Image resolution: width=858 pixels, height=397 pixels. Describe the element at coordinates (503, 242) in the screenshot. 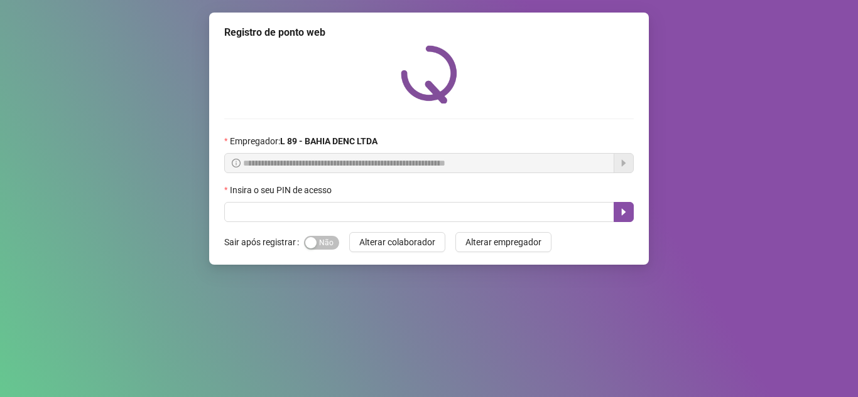

I see `span: Alterar empregador` at that location.